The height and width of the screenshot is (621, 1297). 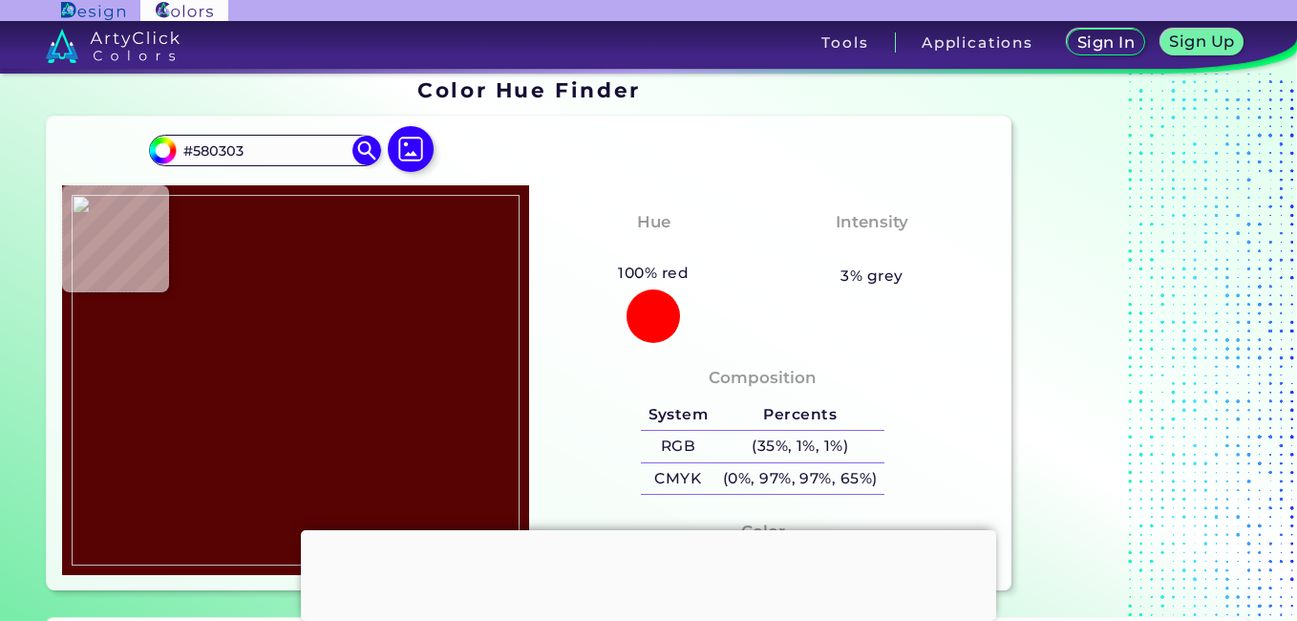 What do you see at coordinates (653, 250) in the screenshot?
I see `h3: Red` at bounding box center [653, 250].